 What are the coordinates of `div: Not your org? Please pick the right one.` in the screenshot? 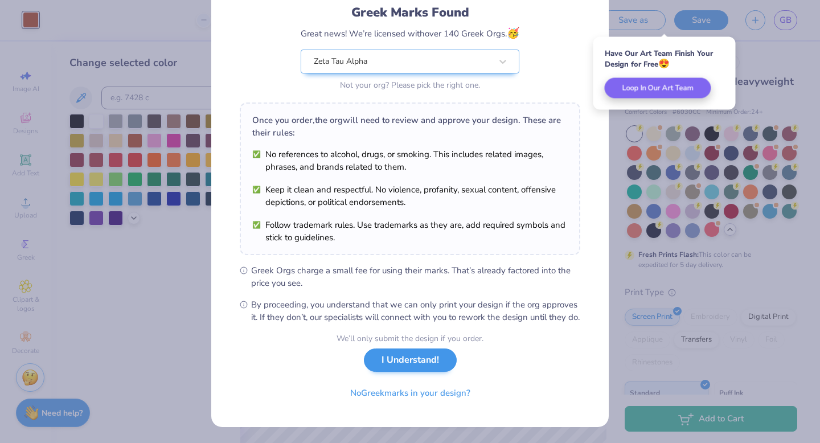 It's located at (410, 85).